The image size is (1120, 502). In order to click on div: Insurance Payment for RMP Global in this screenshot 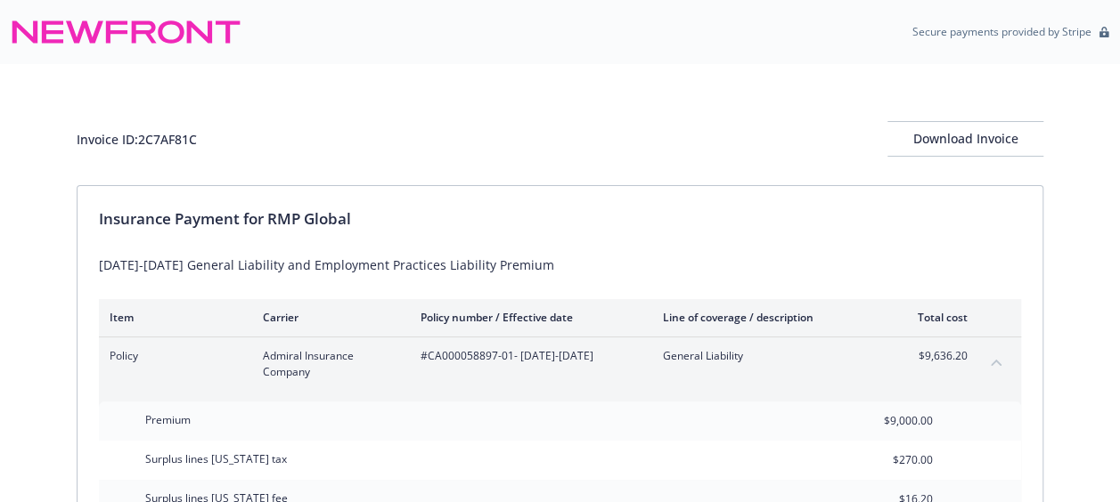, I will do `click(559, 219)`.